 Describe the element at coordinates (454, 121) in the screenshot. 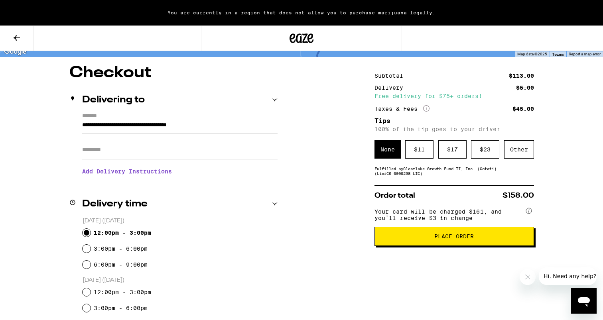

I see `h5: Tips` at that location.